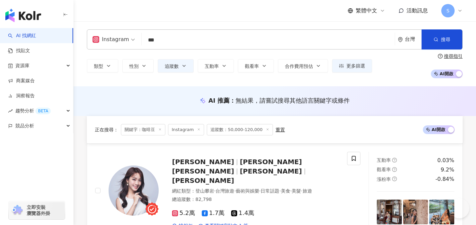 The image size is (476, 225). I want to click on span: 性別, so click(134, 66).